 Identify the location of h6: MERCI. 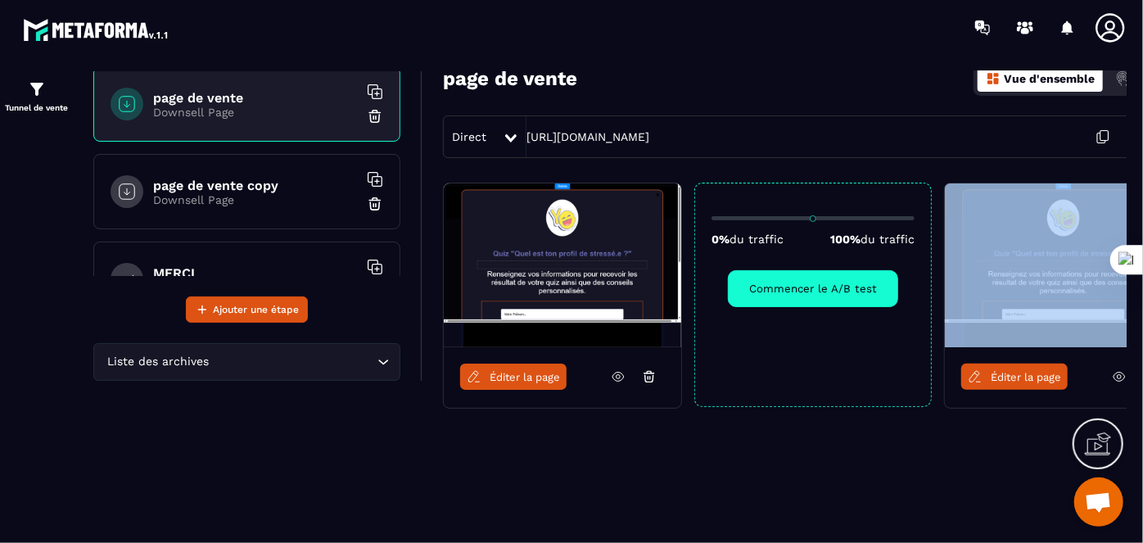
(255, 273).